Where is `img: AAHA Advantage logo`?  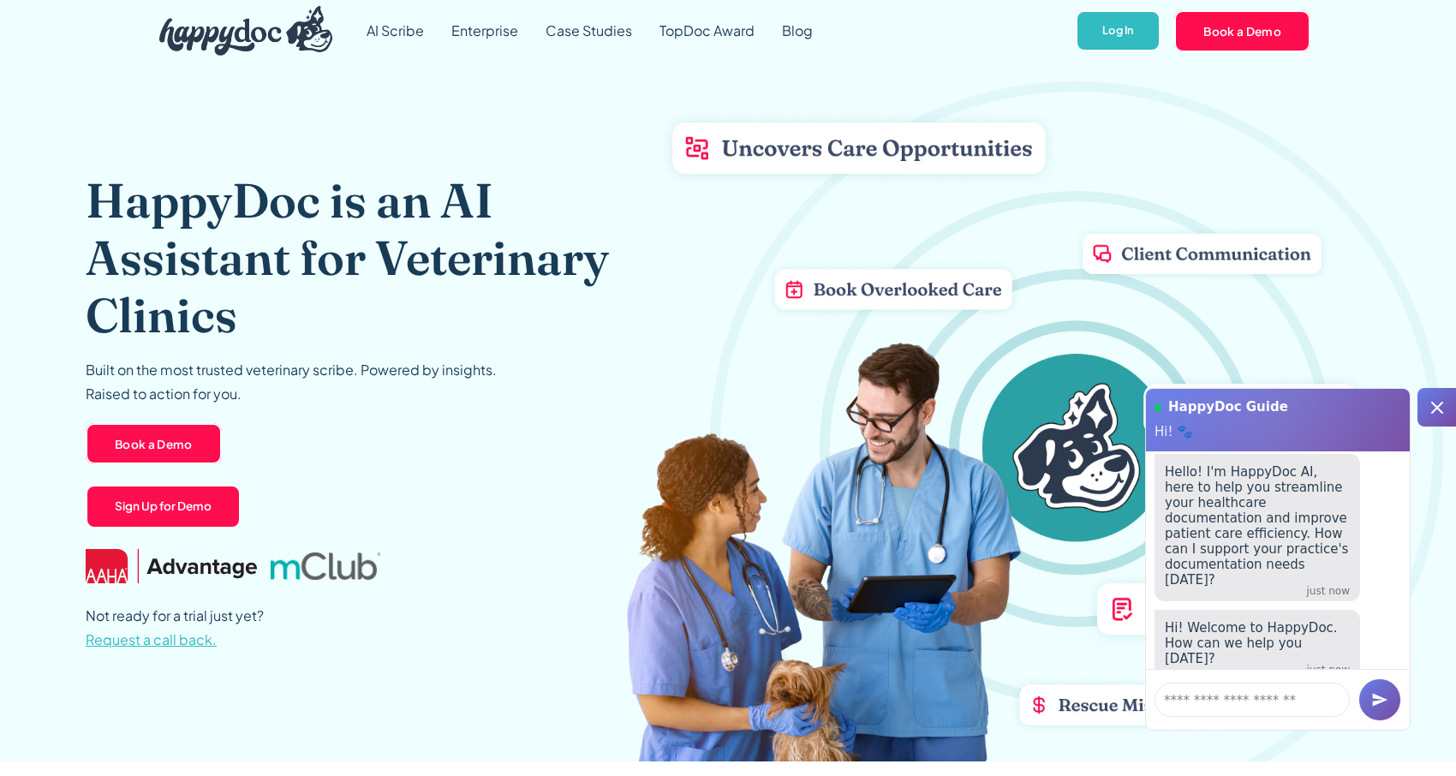
img: AAHA Advantage logo is located at coordinates (171, 566).